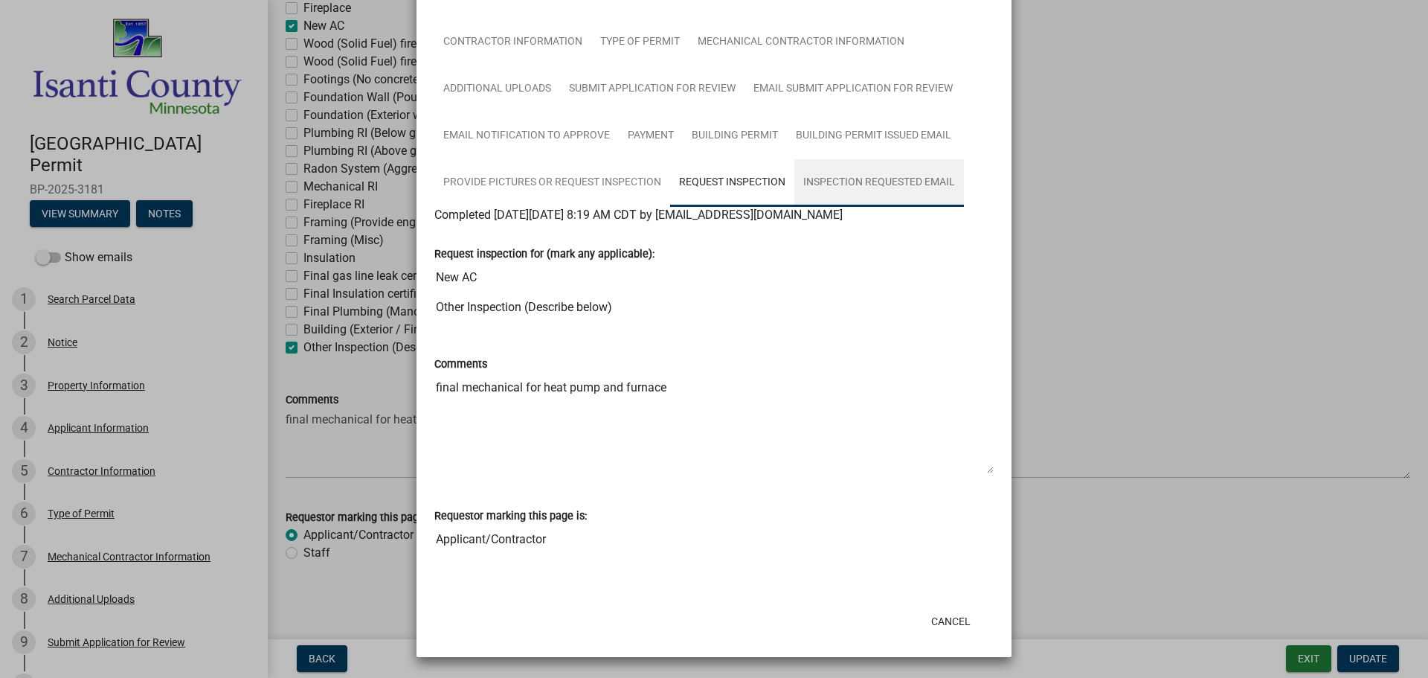  What do you see at coordinates (652, 89) in the screenshot?
I see `a: Submit Application for Review` at bounding box center [652, 89].